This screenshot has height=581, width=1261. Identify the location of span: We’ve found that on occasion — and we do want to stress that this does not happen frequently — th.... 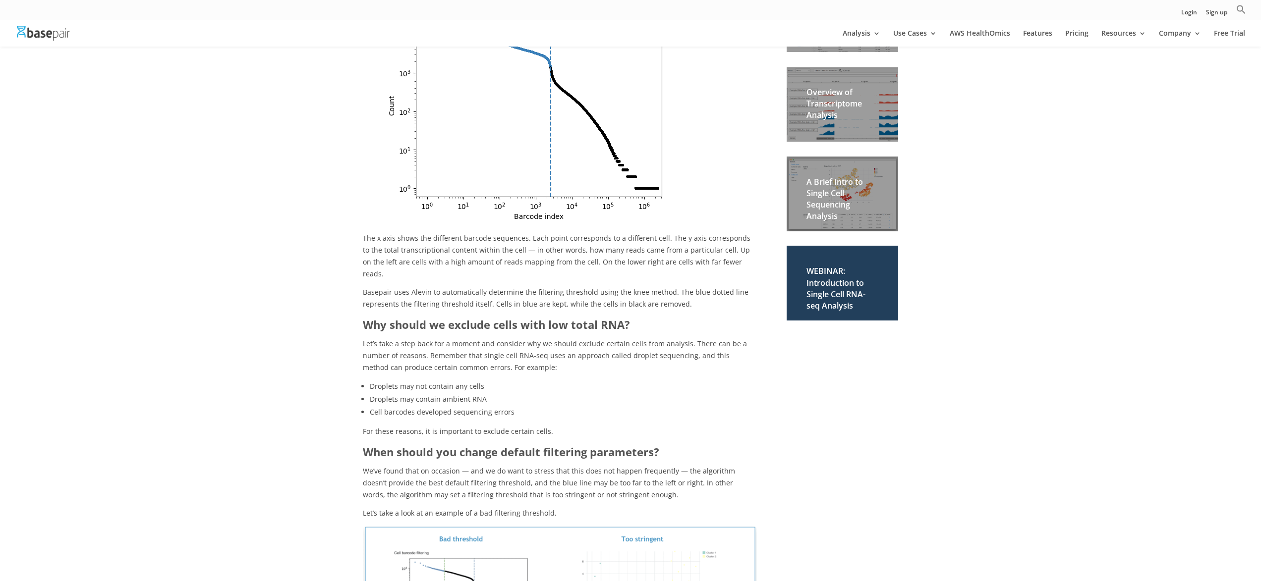
(549, 483).